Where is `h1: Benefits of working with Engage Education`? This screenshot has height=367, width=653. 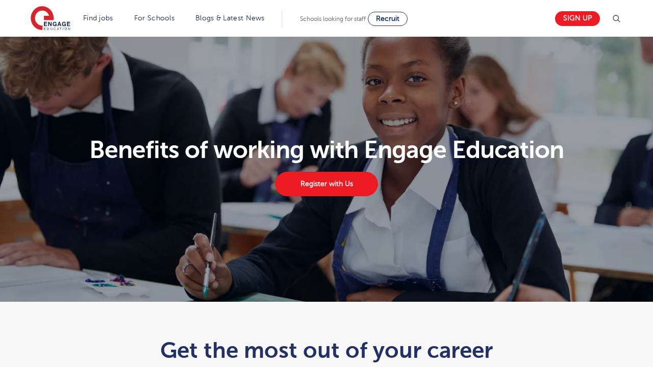 h1: Benefits of working with Engage Education is located at coordinates (326, 150).